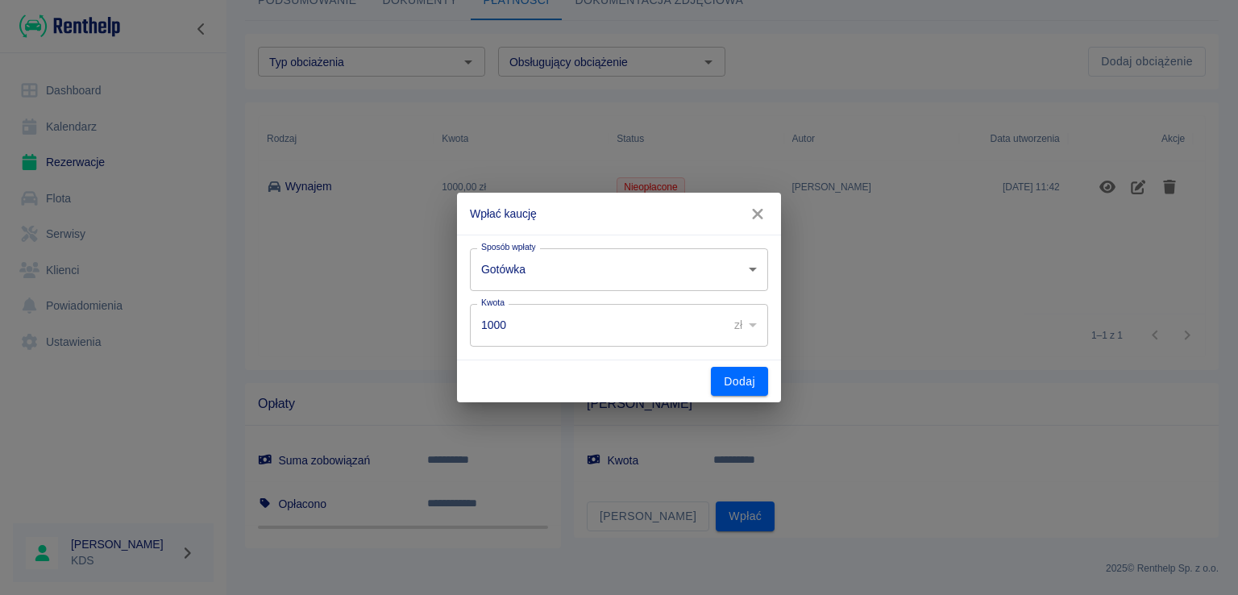  Describe the element at coordinates (509, 247) in the screenshot. I see `label: Sposób wpłaty` at that location.